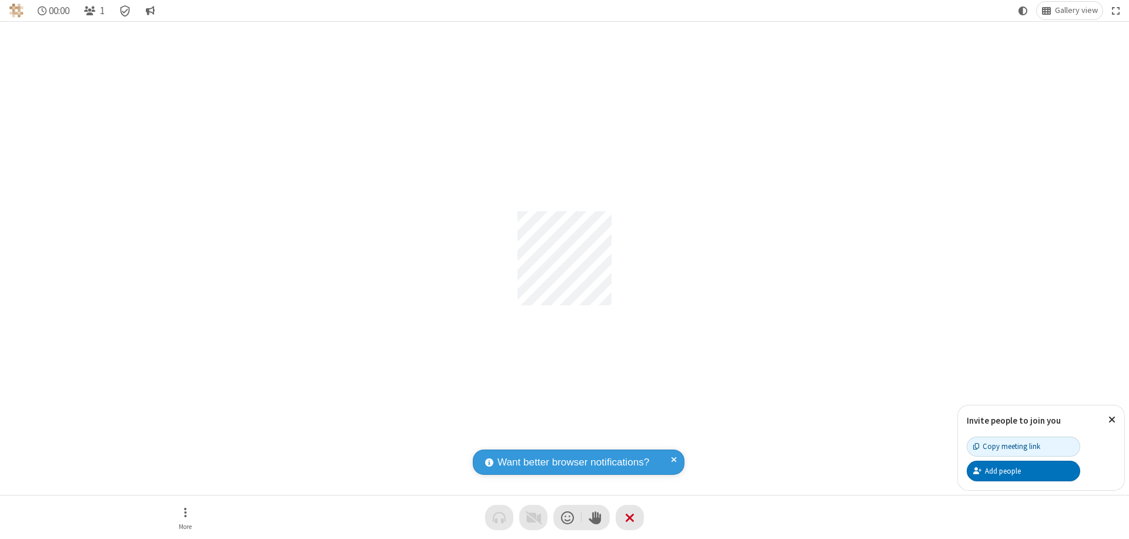  I want to click on img: QA Selenium DO NOT DELETE OR CHANGE, so click(16, 11).